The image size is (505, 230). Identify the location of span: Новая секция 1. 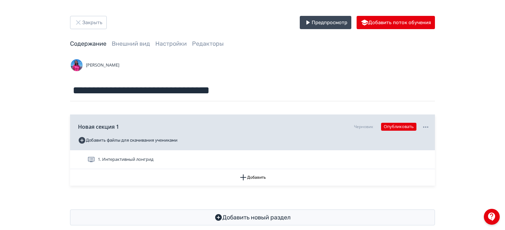
(99, 127).